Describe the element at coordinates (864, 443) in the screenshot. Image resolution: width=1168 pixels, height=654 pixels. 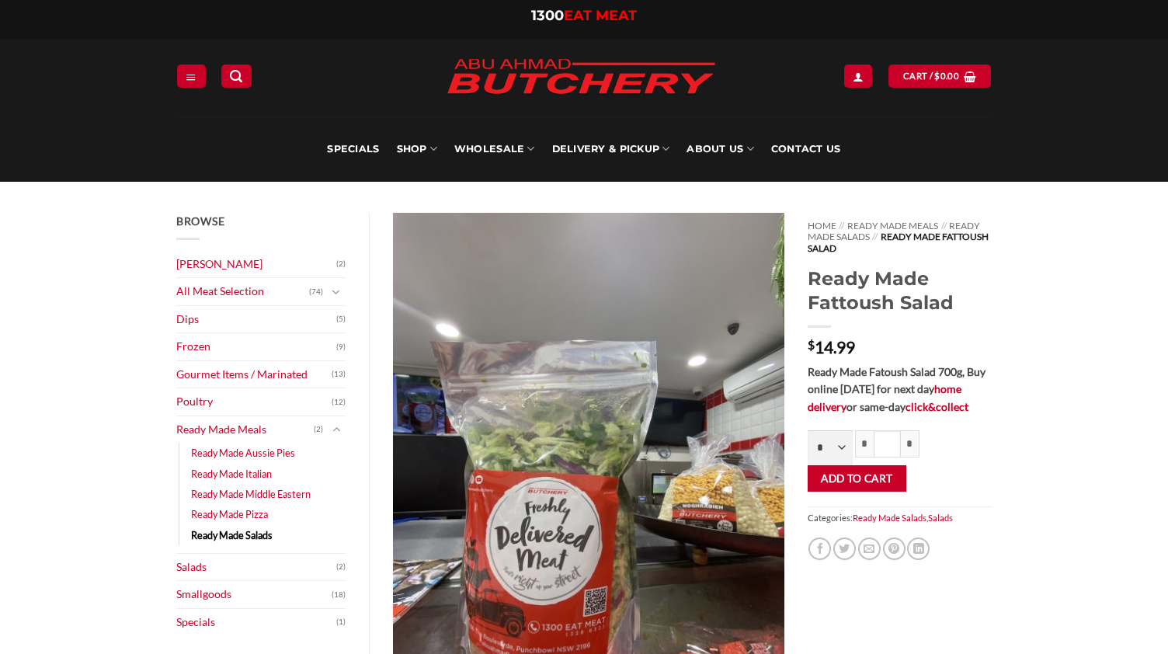
I see `input: Reduce quantity of Ready Made Fattoush Salad` at that location.